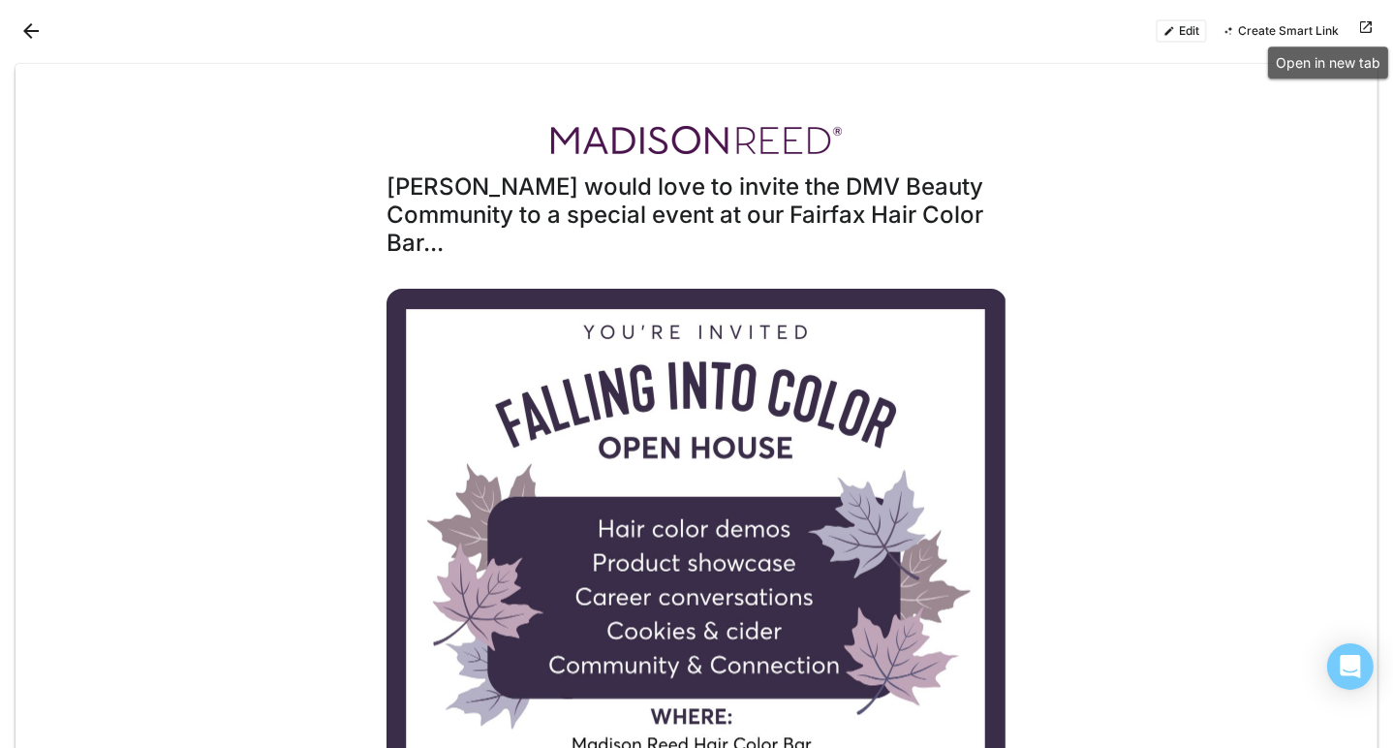  Describe the element at coordinates (31, 31) in the screenshot. I see `button: Back` at that location.